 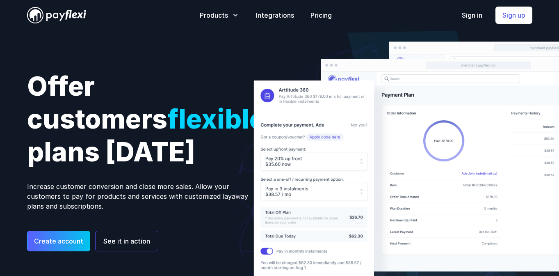 What do you see at coordinates (145, 196) in the screenshot?
I see `p: Increase customer conversion and close more sales. Allow your customers to pay for products and s...` at bounding box center [145, 196].